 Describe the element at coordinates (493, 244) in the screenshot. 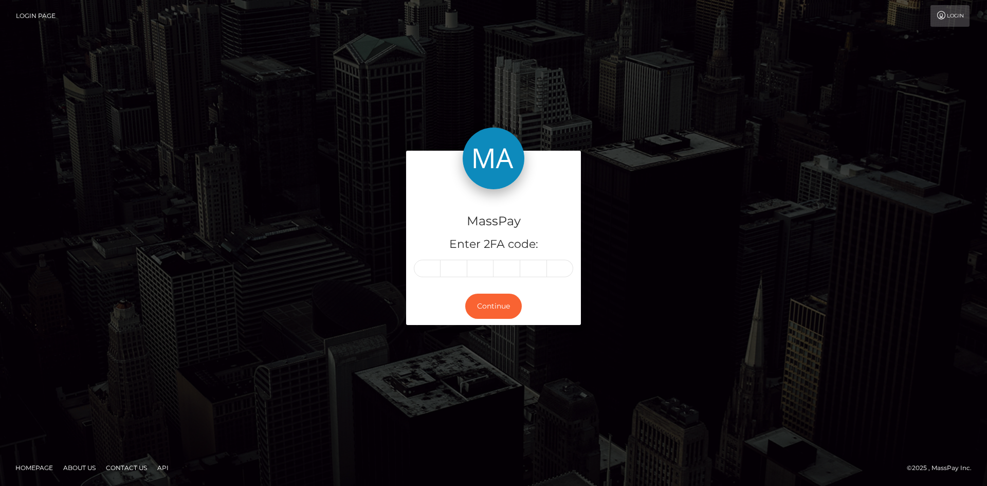

I see `h5: Enter 2FA code:` at that location.